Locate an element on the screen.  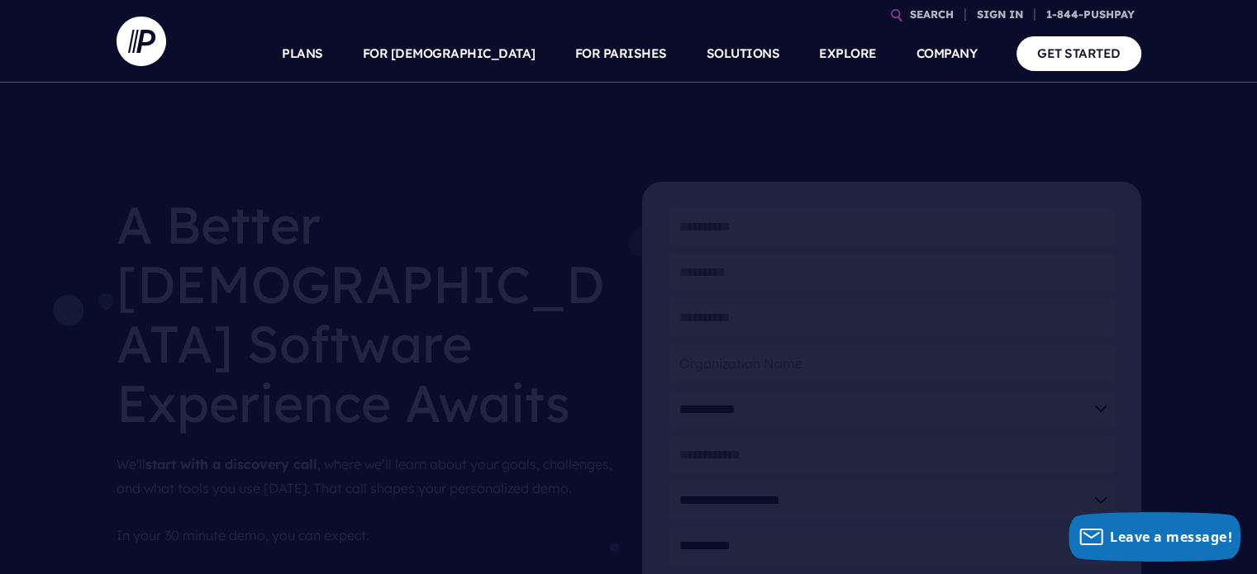
a: COMPANY is located at coordinates (947, 54).